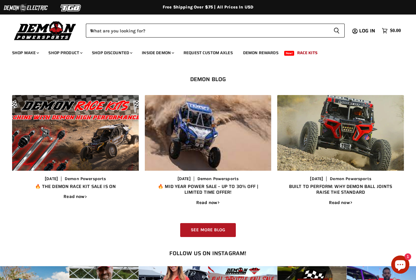  Describe the element at coordinates (208, 253) in the screenshot. I see `h2: FOLLOW US ON INSTAGRAM!` at that location.